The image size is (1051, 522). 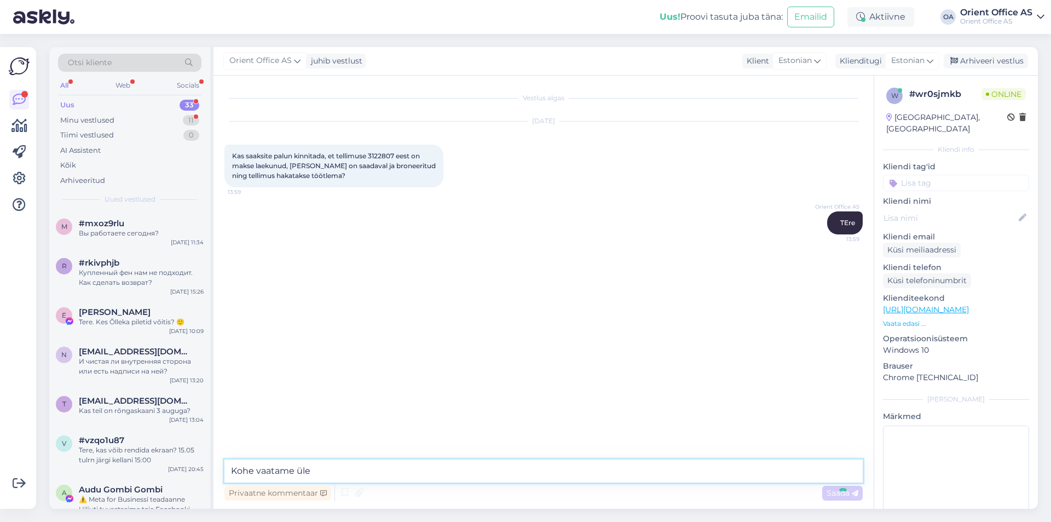 What do you see at coordinates (114, 312) in the screenshot?
I see `span: Eva-Maria Virnas` at bounding box center [114, 312].